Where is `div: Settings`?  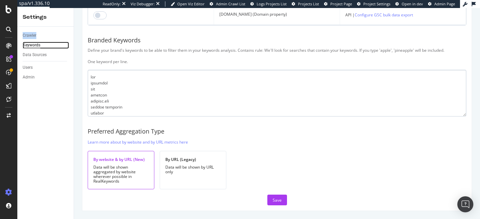 div: Settings is located at coordinates (45, 17).